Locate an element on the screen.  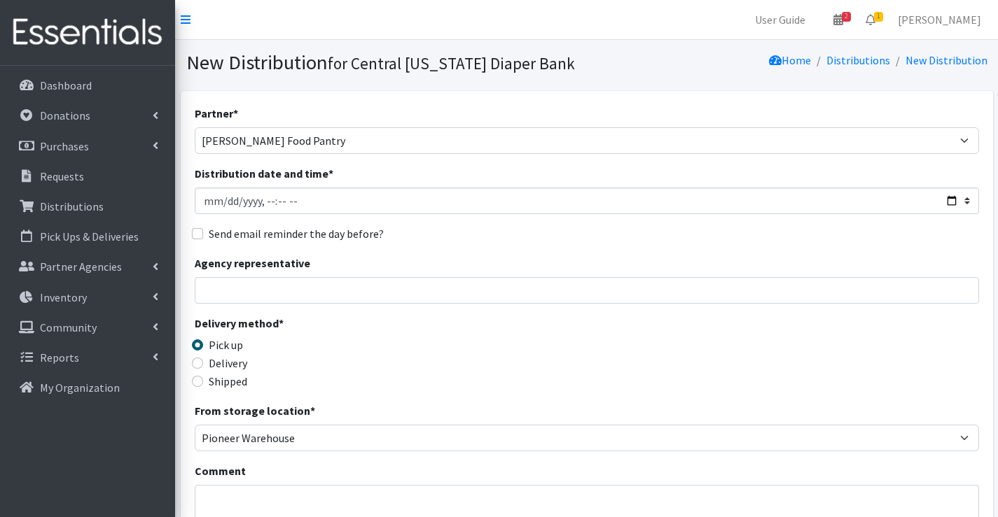
p: Purchases is located at coordinates (64, 146).